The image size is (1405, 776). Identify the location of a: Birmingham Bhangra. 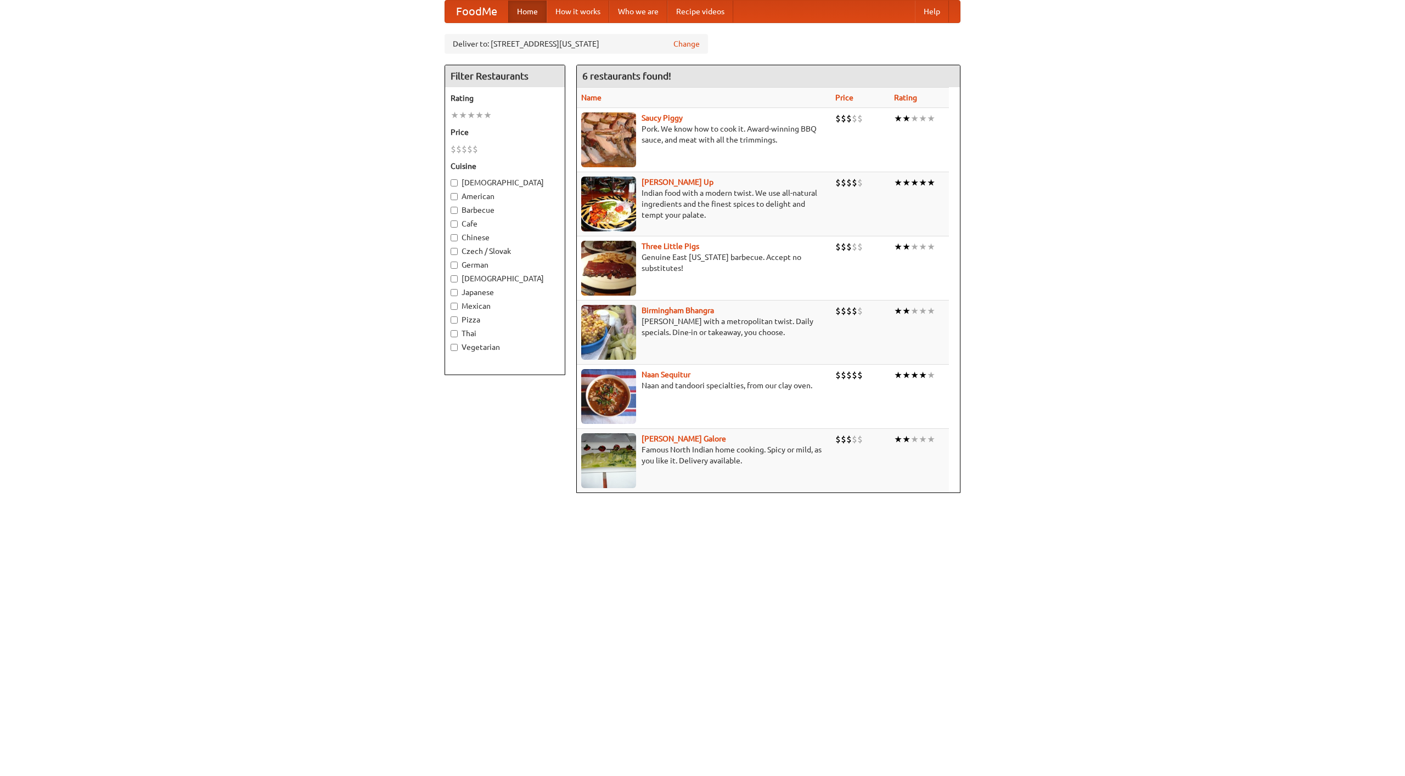
(678, 311).